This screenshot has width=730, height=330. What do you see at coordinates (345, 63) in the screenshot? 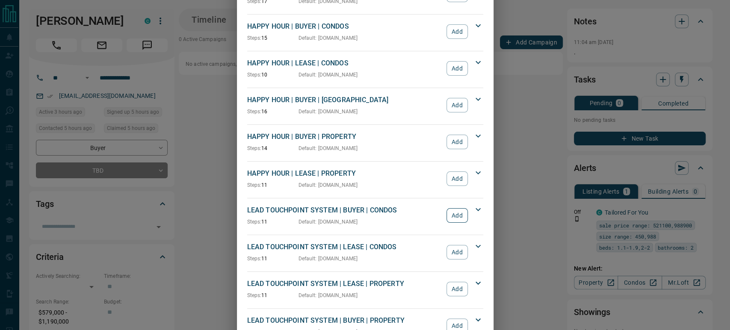
I see `p: HAPPY HOUR | LEASE | CONDOS` at bounding box center [345, 63].